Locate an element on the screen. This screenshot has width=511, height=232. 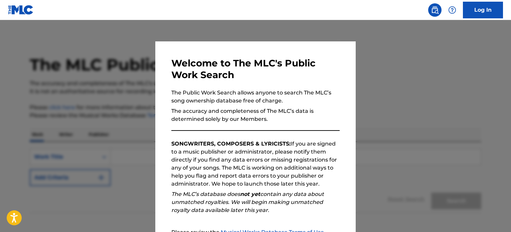
h3: Welcome to The MLC's Public Work Search is located at coordinates (255, 69).